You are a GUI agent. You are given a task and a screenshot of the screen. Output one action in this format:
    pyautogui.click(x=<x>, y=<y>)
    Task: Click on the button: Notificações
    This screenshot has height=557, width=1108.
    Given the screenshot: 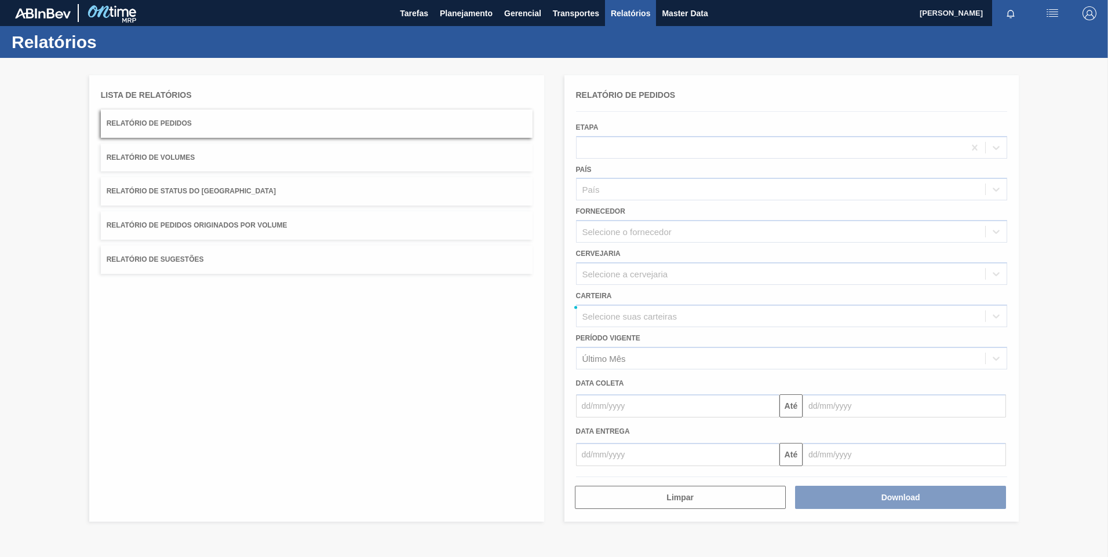 What is the action you would take?
    pyautogui.click(x=1010, y=13)
    